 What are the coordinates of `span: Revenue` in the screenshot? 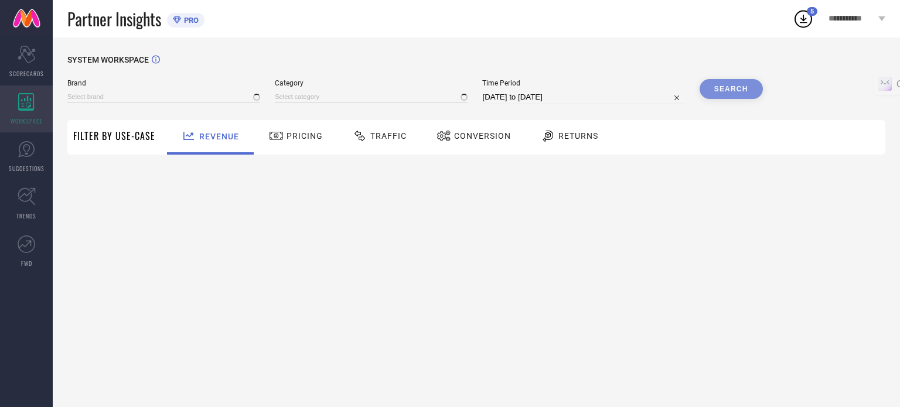 It's located at (219, 137).